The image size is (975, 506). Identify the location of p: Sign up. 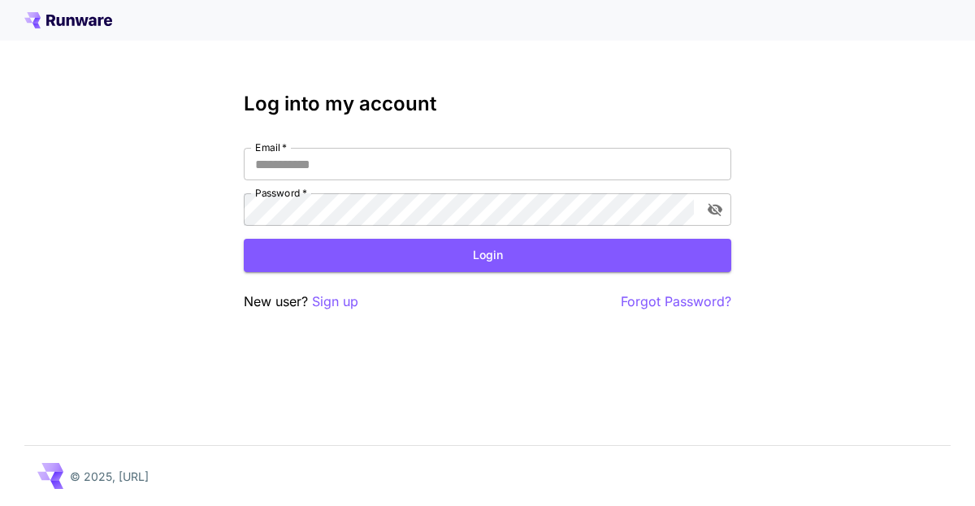
(335, 302).